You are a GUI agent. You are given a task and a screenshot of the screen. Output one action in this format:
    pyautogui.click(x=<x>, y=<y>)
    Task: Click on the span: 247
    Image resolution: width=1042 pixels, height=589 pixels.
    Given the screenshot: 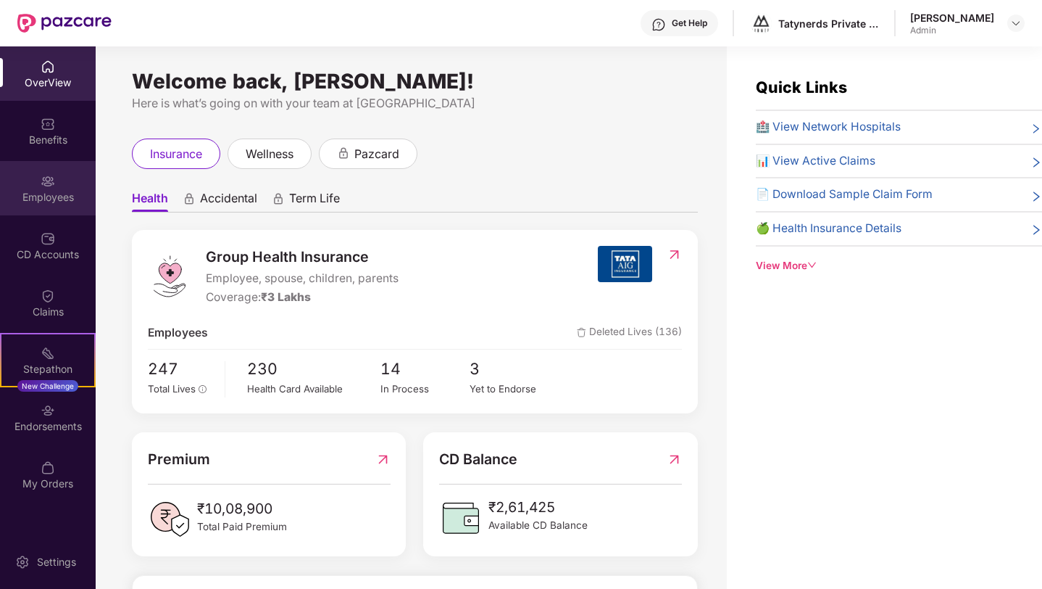 What is the action you would take?
    pyautogui.click(x=181, y=368)
    